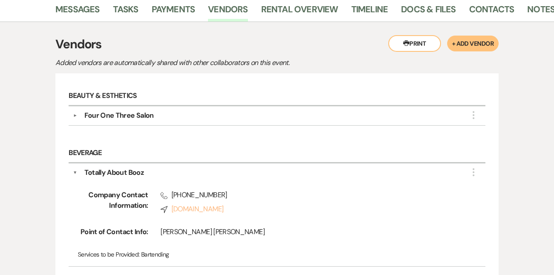 The height and width of the screenshot is (275, 554). I want to click on a: Messages, so click(77, 12).